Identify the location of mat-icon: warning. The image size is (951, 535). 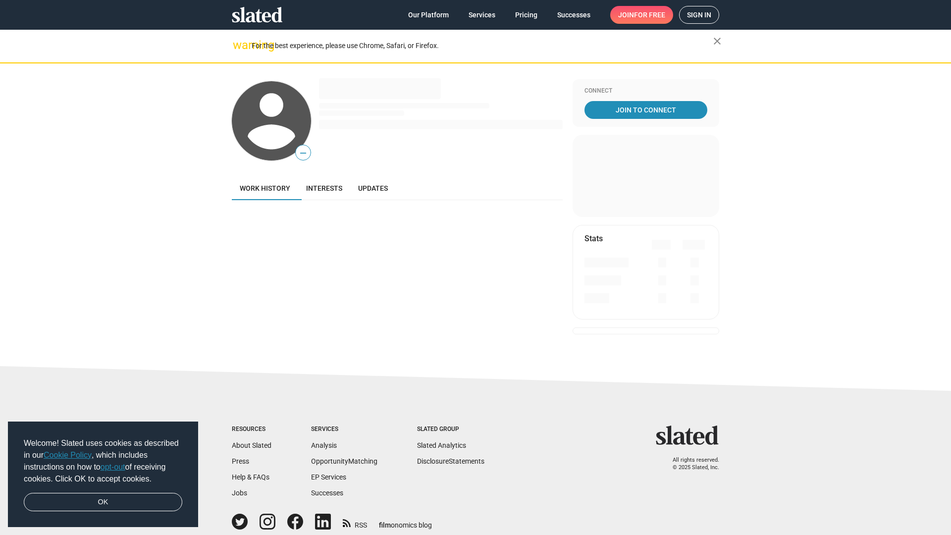
(239, 45).